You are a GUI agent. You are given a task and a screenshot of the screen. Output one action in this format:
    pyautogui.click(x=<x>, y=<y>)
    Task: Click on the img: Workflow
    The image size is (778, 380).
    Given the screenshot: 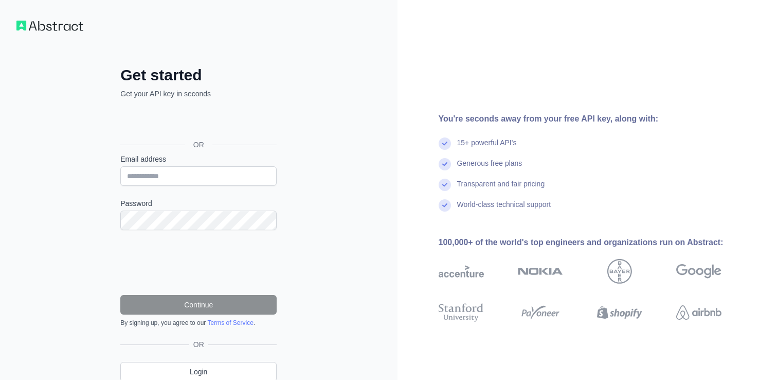 What is the action you would take?
    pyautogui.click(x=50, y=26)
    